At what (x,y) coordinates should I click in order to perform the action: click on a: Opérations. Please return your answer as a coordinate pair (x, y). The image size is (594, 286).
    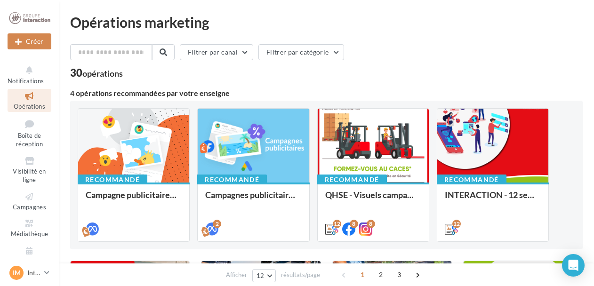
    Looking at the image, I should click on (29, 100).